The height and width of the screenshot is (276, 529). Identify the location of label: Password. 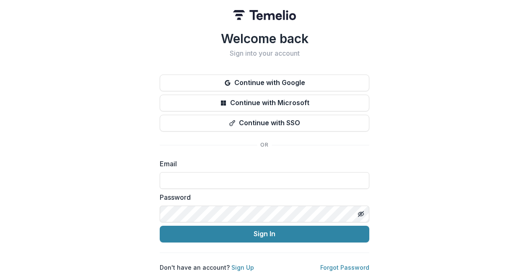
(262, 197).